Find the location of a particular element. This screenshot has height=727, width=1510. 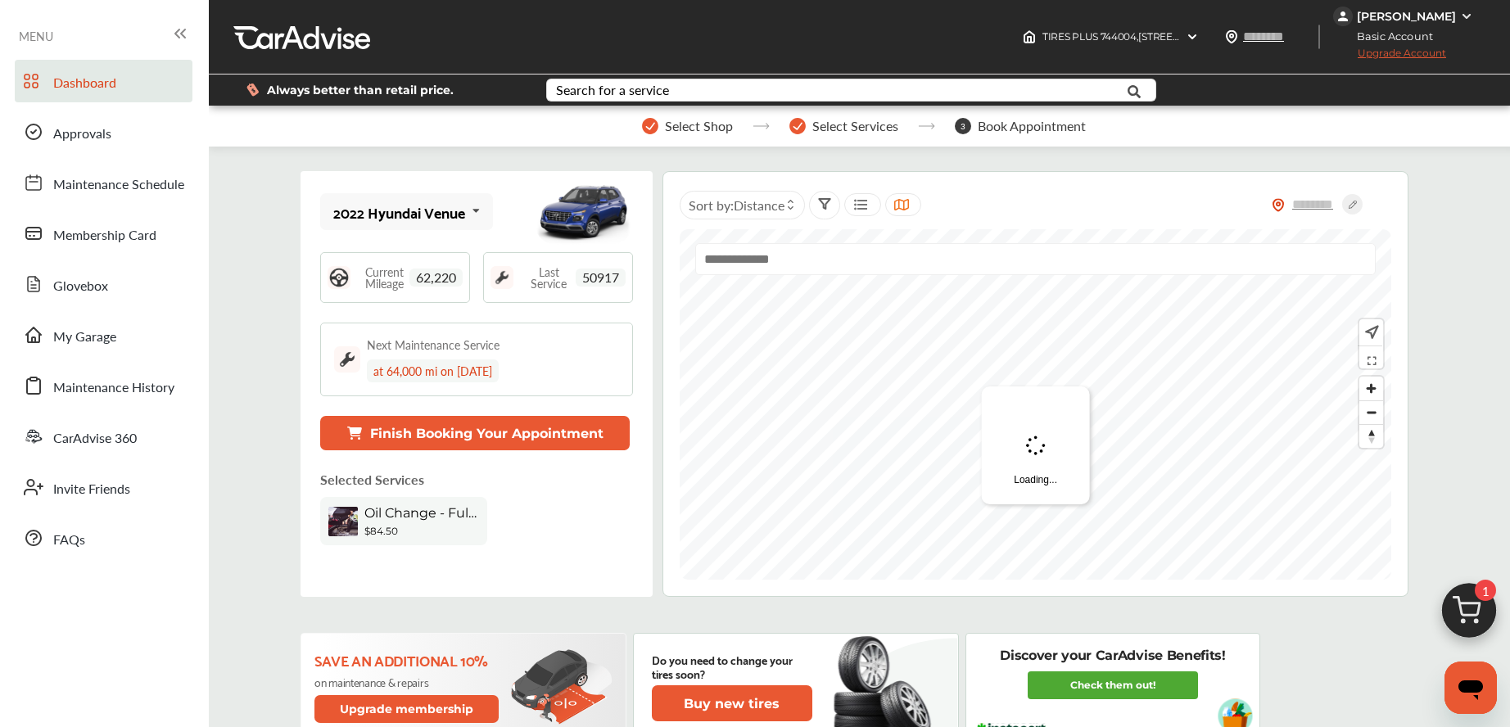

a: Invite Friends is located at coordinates (103, 487).